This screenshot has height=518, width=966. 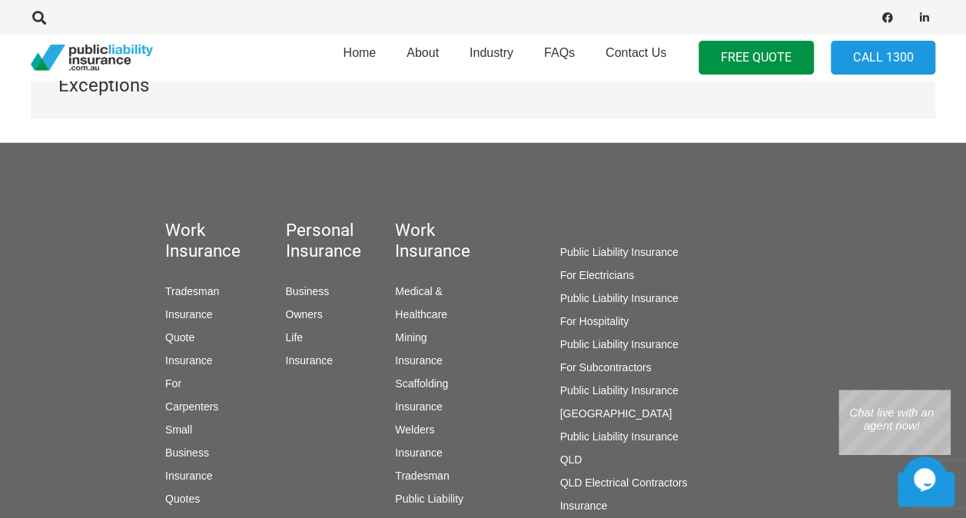 I want to click on a: Tradesman Insurance Quote, so click(x=192, y=314).